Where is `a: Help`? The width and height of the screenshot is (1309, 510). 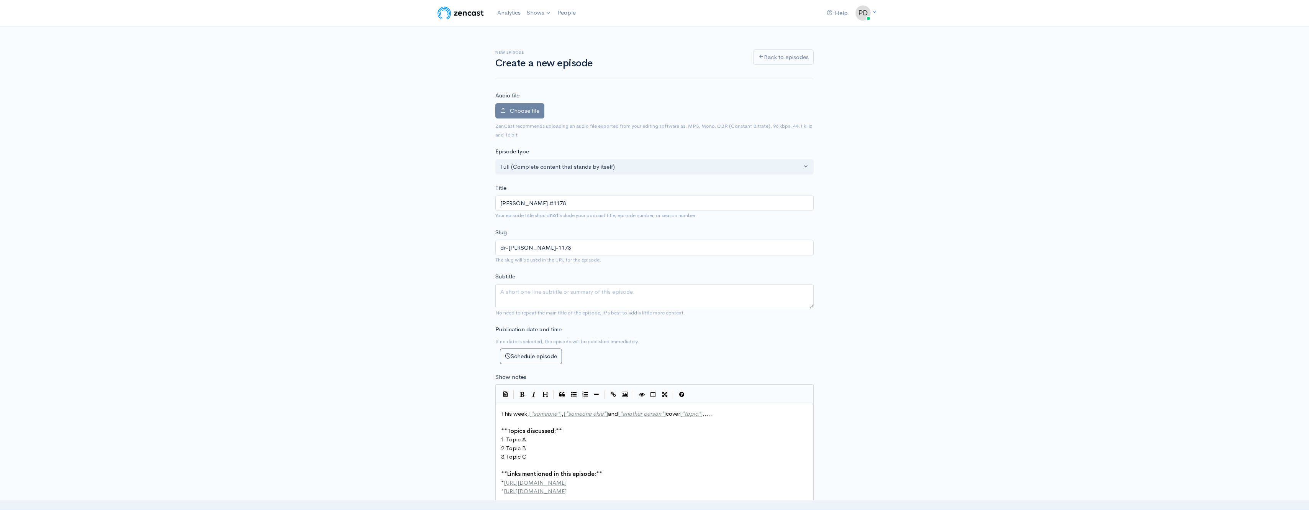 a: Help is located at coordinates (837, 13).